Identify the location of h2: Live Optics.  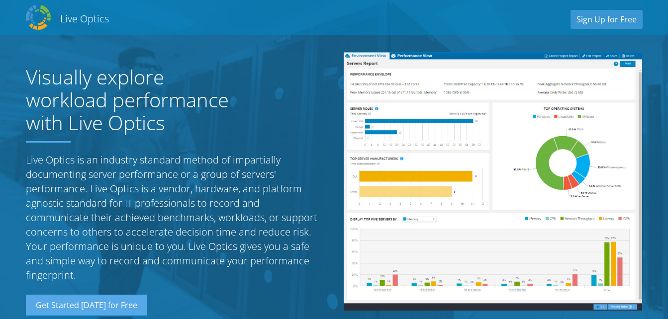
(85, 18).